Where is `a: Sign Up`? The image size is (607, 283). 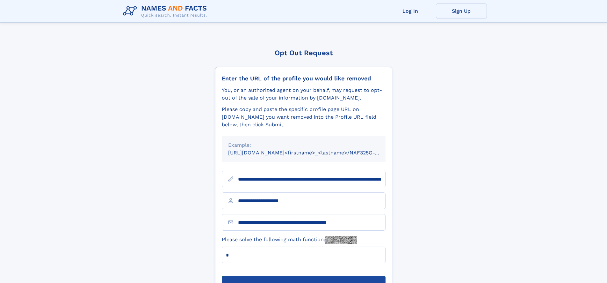 a: Sign Up is located at coordinates (461, 11).